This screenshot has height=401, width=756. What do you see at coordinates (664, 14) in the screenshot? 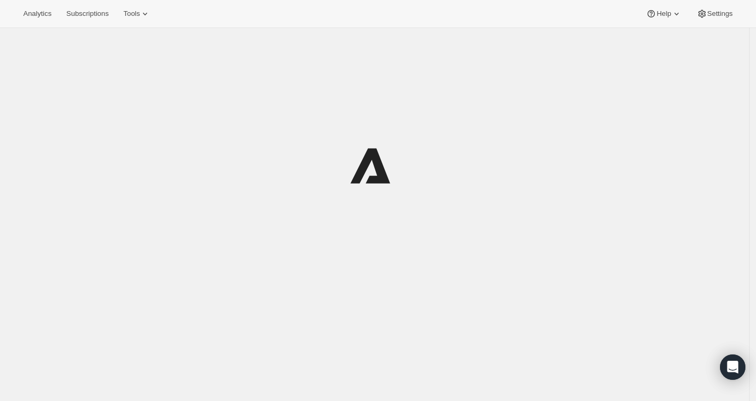
I see `button: Help` at bounding box center [664, 14].